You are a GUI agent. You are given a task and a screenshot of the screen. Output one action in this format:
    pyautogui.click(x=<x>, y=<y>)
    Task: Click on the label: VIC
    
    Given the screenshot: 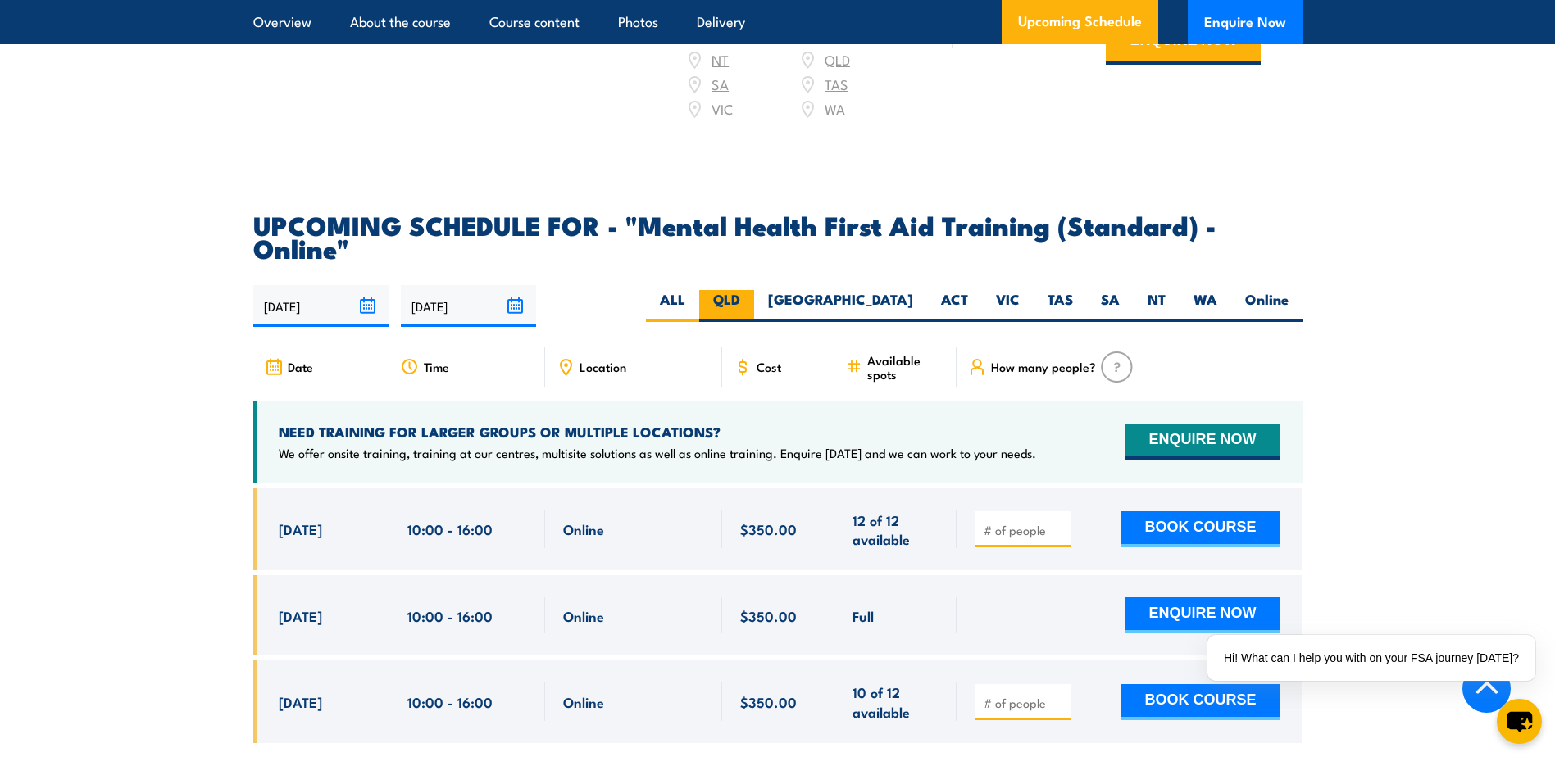 What is the action you would take?
    pyautogui.click(x=1007, y=306)
    